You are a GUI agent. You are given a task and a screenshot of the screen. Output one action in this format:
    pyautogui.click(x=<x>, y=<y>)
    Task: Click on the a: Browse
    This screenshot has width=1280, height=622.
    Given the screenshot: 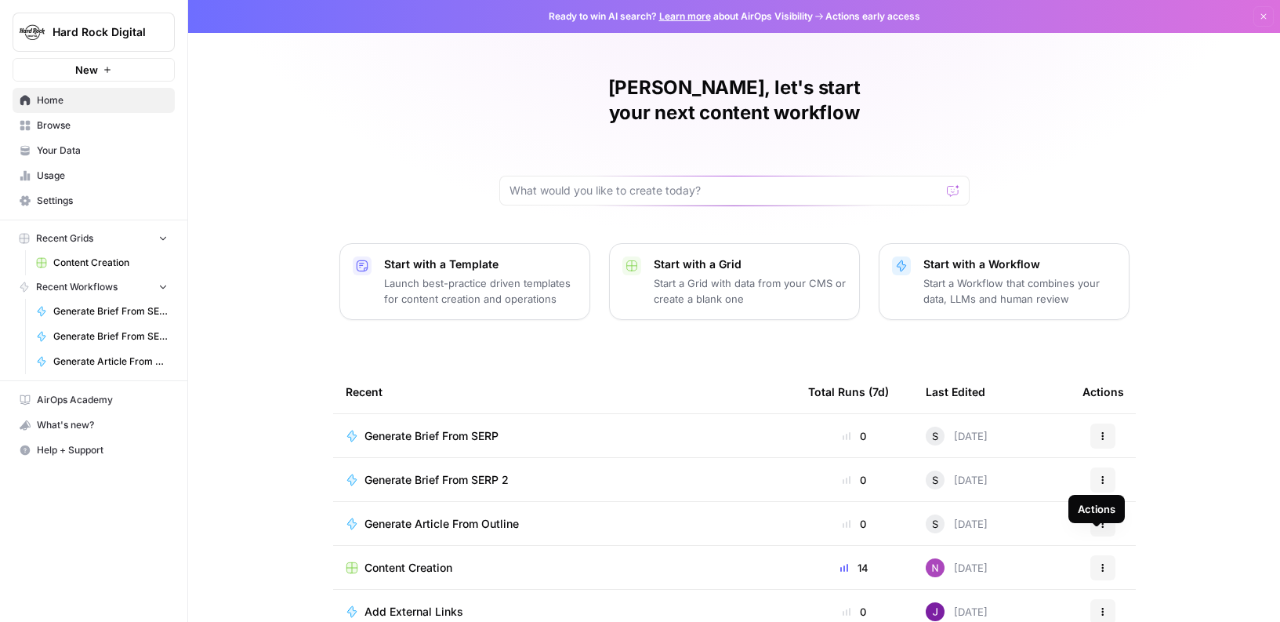 What is the action you would take?
    pyautogui.click(x=93, y=125)
    